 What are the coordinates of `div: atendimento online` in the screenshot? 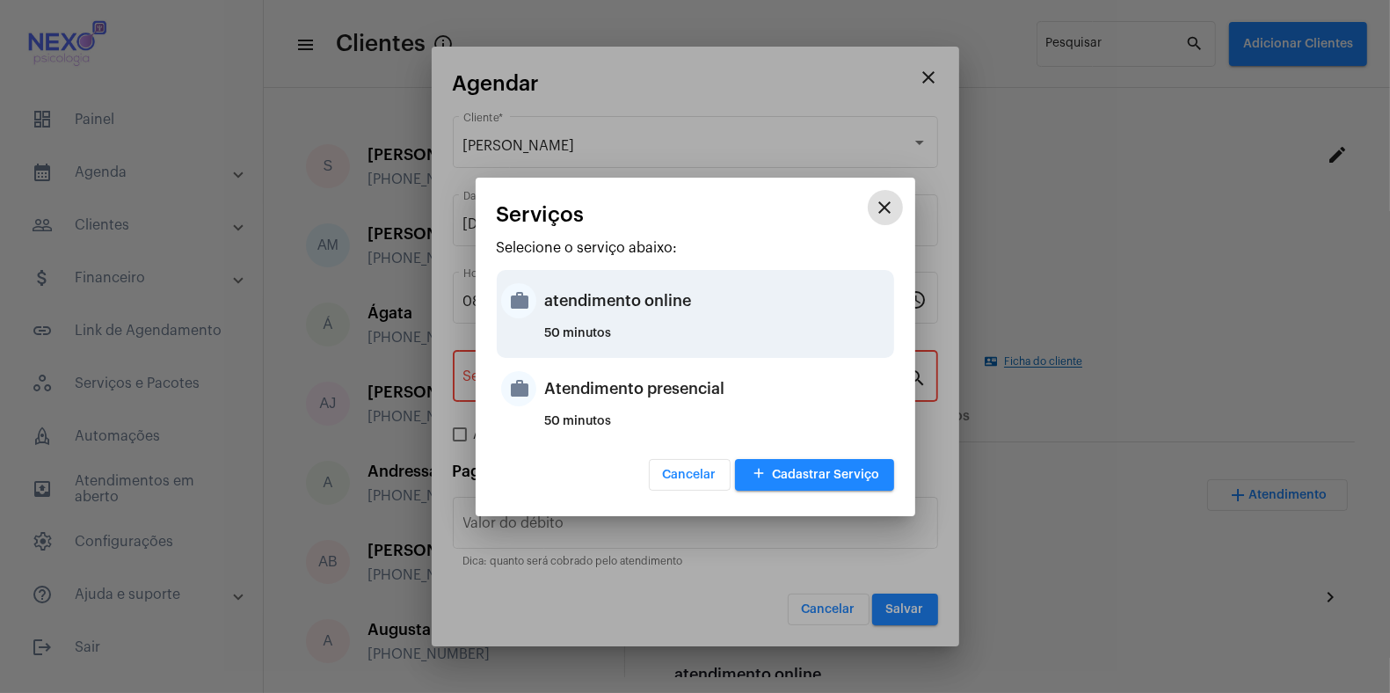 It's located at (717, 301).